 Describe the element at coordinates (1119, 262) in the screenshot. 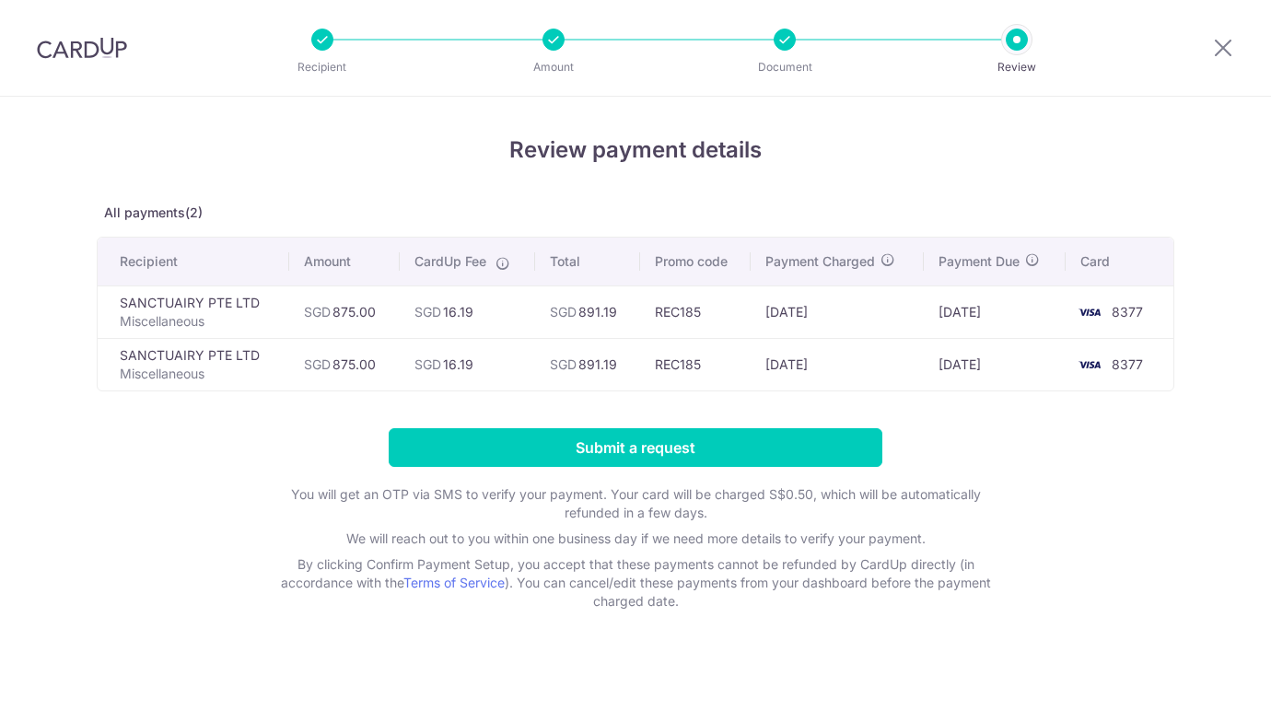

I see `th: Card` at that location.